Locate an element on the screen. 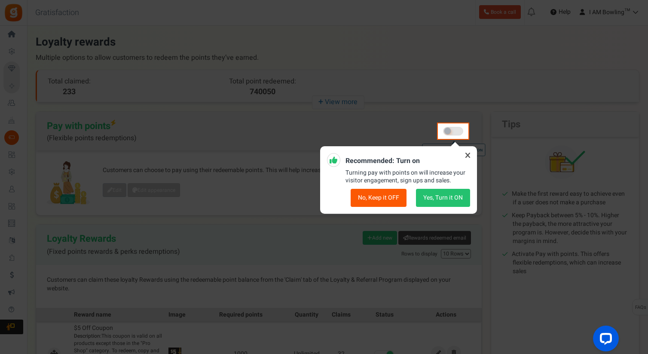 This screenshot has height=354, width=648. h5: Recommended: Turn on is located at coordinates (408, 161).